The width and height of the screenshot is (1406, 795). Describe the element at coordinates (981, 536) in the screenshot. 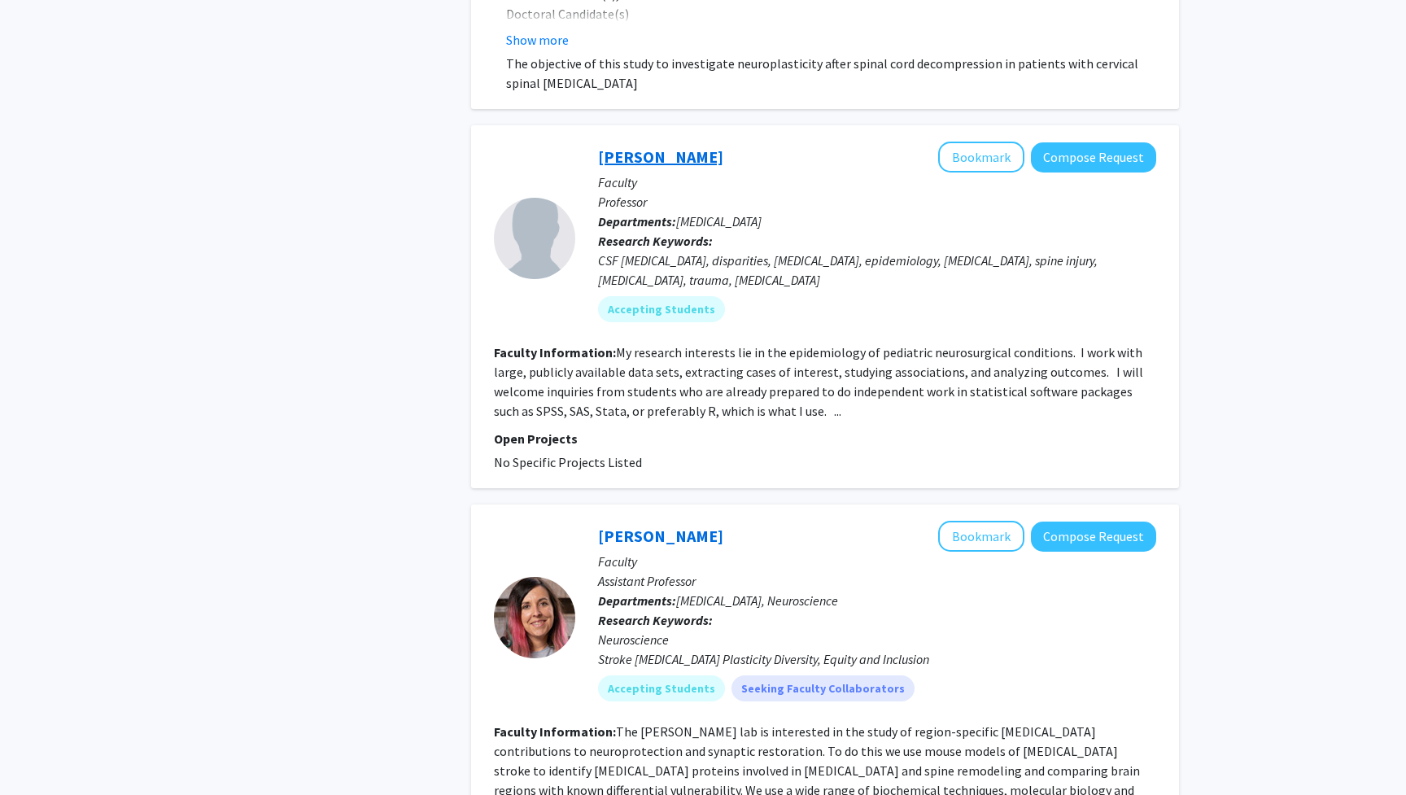

I see `button: Add Elena Blanco-Suarez to Bookmarks` at that location.